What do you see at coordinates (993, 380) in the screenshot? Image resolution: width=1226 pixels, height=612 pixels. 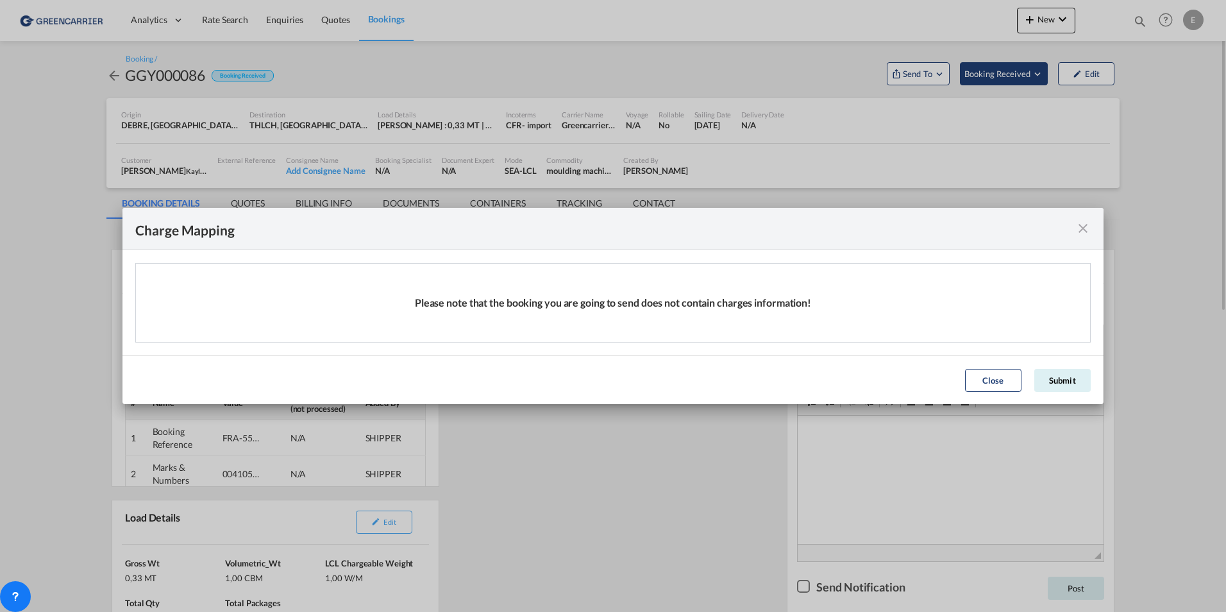 I see `button: Close` at bounding box center [993, 380].